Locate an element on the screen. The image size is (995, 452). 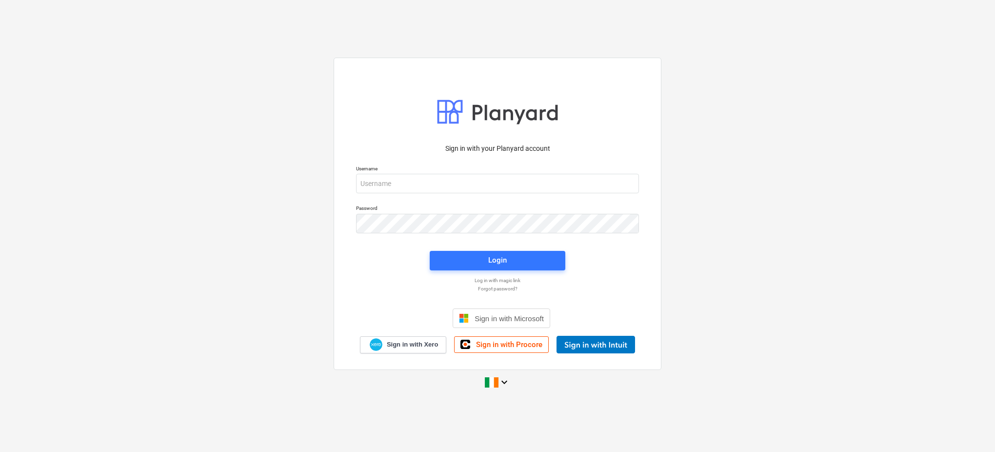
span: Sign in with Procore is located at coordinates (509, 345).